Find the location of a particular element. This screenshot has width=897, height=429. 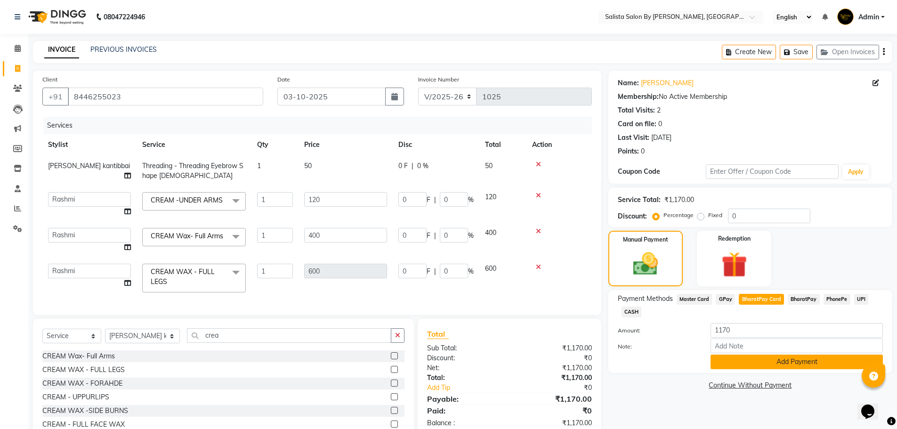

div: CREAM Wax- Full Arms is located at coordinates (79, 356).